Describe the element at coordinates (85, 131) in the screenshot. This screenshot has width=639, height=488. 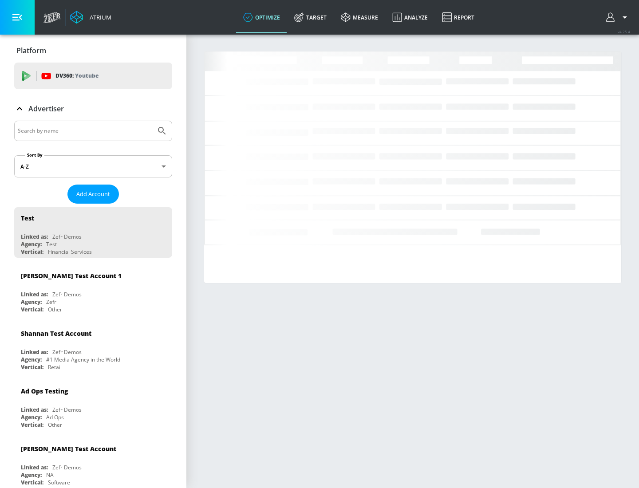
I see `input: Search by name` at that location.